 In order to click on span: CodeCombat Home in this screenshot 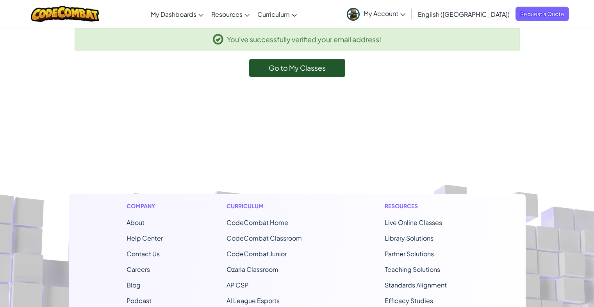, I will do `click(257, 222)`.